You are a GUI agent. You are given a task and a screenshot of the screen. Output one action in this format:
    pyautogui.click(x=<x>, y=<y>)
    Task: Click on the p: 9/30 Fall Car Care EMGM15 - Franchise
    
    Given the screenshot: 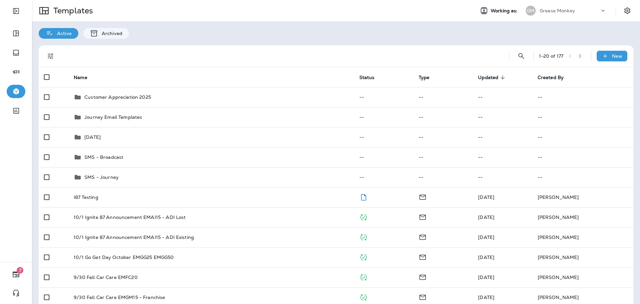 What is the action you would take?
    pyautogui.click(x=119, y=297)
    